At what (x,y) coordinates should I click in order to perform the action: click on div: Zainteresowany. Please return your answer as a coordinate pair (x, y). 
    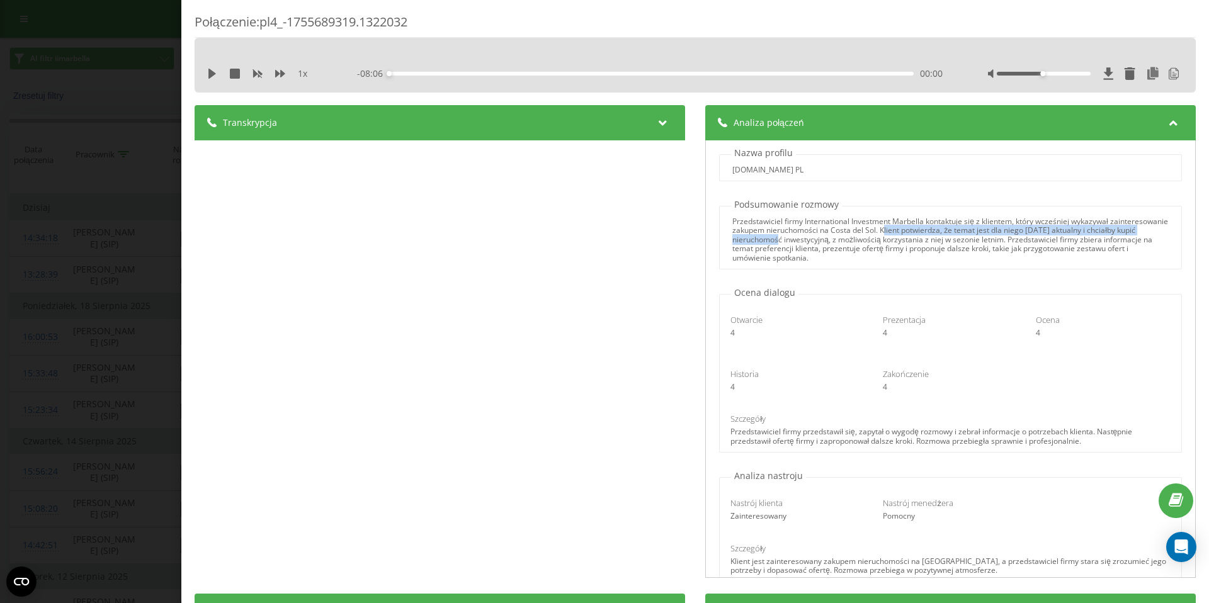
    Looking at the image, I should click on (798, 516).